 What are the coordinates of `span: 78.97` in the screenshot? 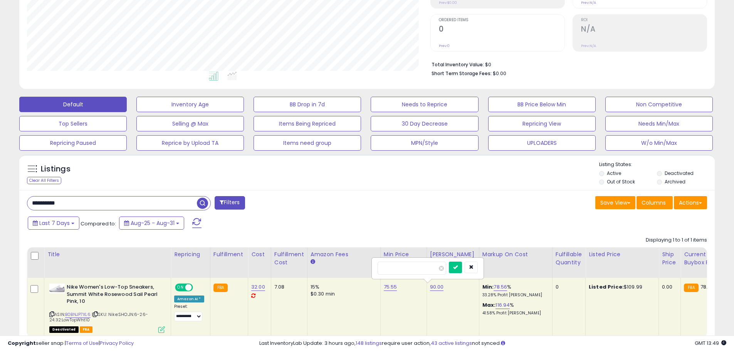 It's located at (707, 287).